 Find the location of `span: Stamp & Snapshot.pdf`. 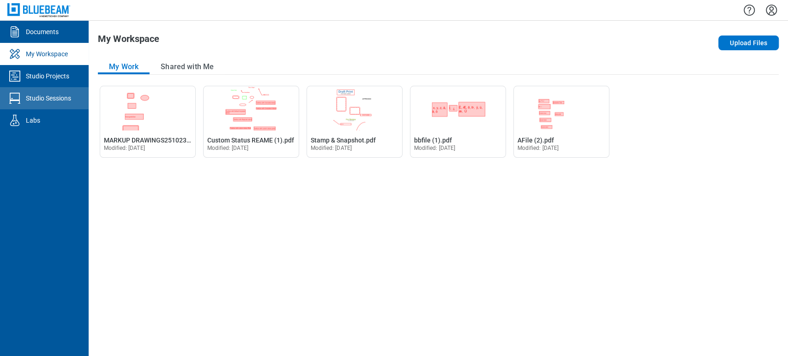

span: Stamp & Snapshot.pdf is located at coordinates (343, 140).